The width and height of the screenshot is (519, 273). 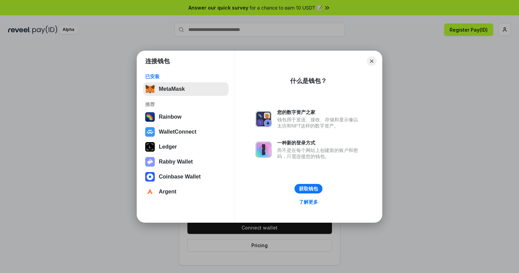 What do you see at coordinates (186, 89) in the screenshot?
I see `button: MetaMask` at bounding box center [186, 89].